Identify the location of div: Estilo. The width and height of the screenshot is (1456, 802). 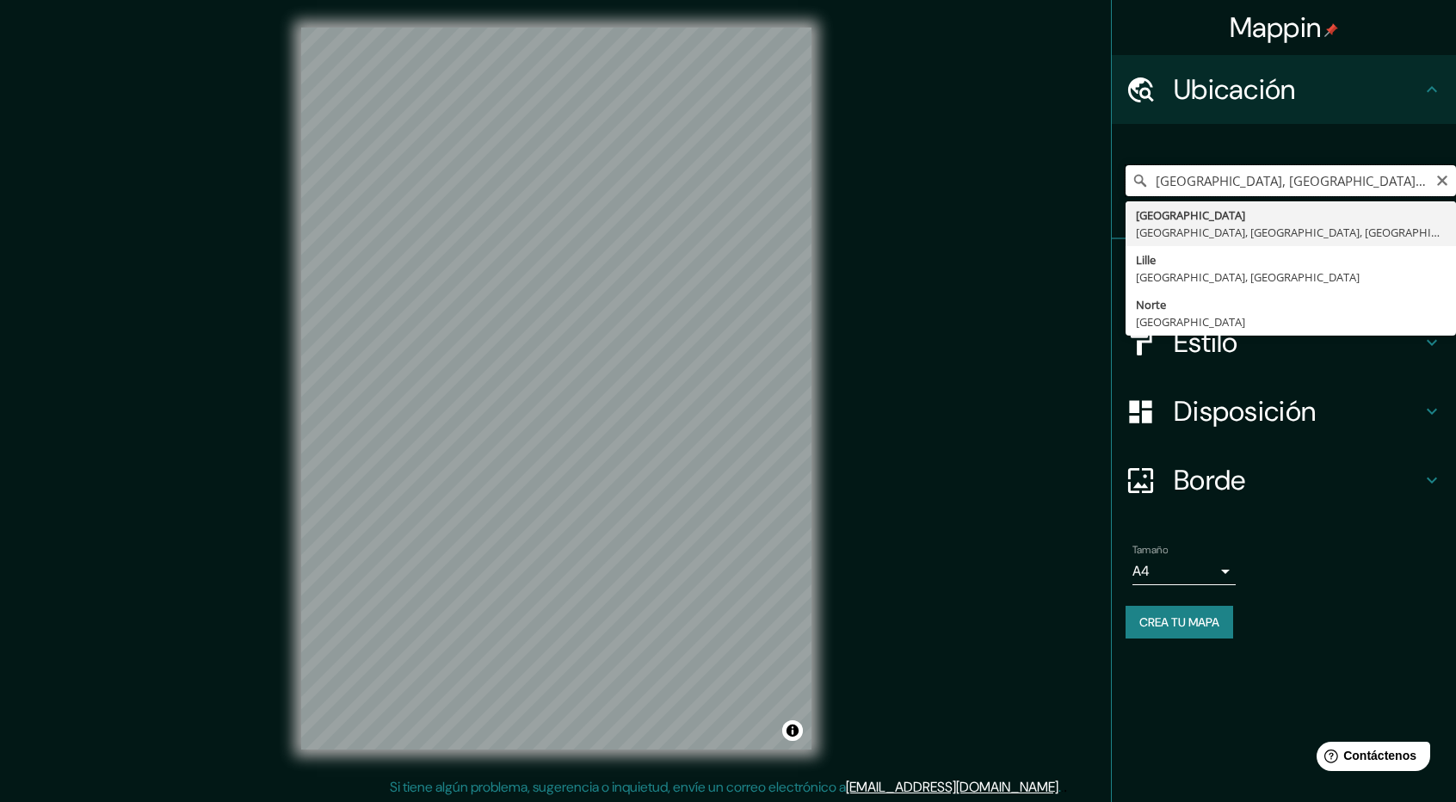
(1284, 342).